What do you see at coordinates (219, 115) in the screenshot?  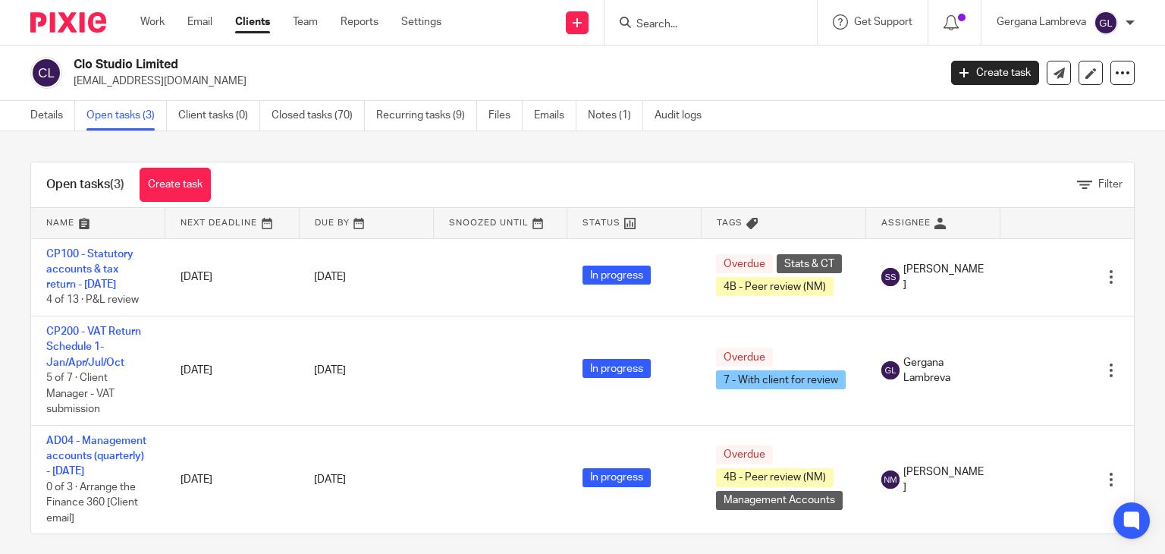 I see `a: Client tasks (0)` at bounding box center [219, 115].